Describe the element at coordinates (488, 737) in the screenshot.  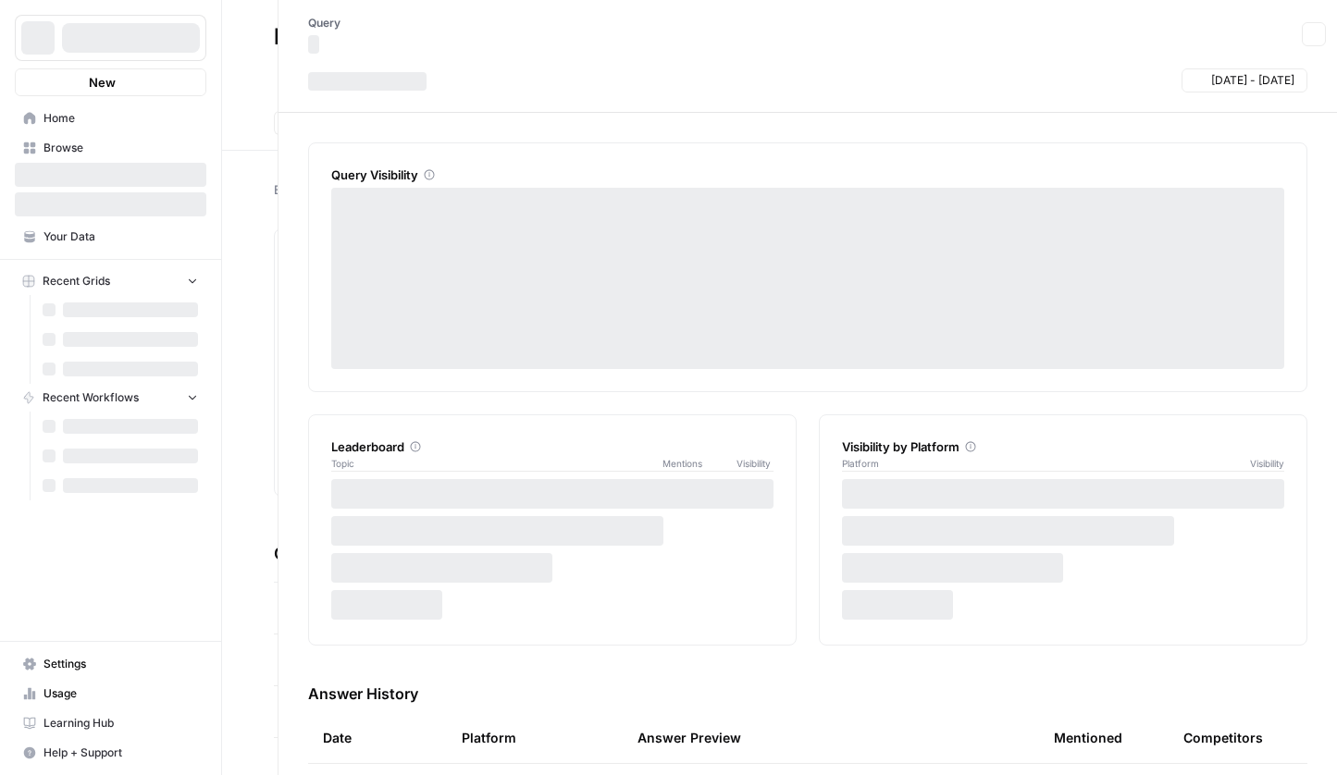
I see `div: Platform` at that location.